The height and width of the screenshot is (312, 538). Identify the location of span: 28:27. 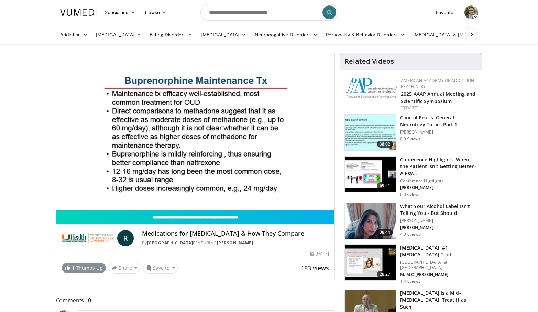
(385, 274).